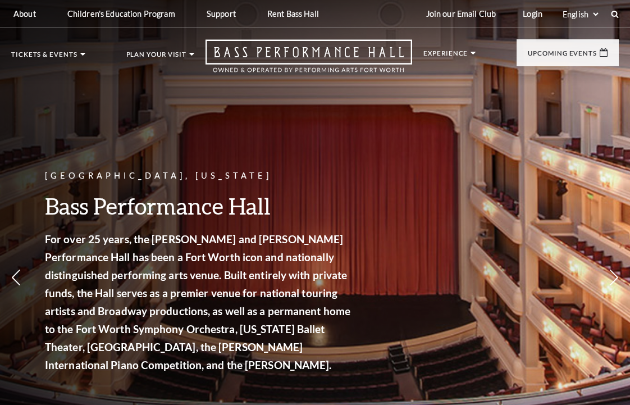 This screenshot has width=630, height=405. Describe the element at coordinates (580, 14) in the screenshot. I see `select: Select:` at that location.